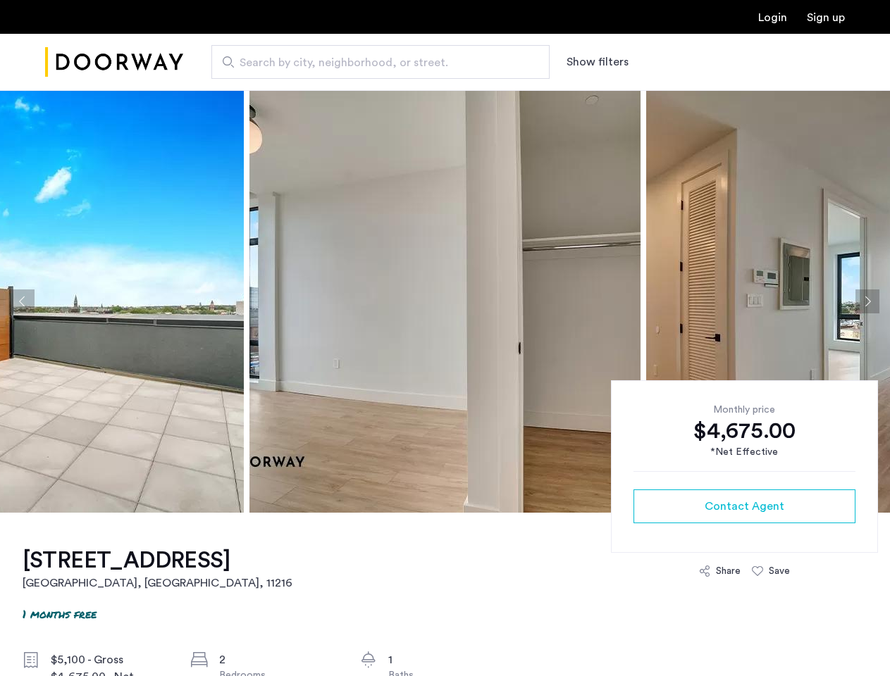  I want to click on div: $5,100 - Gross, so click(110, 660).